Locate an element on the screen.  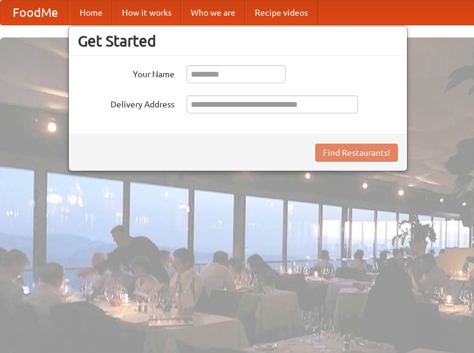
h3: Get Started is located at coordinates (238, 41).